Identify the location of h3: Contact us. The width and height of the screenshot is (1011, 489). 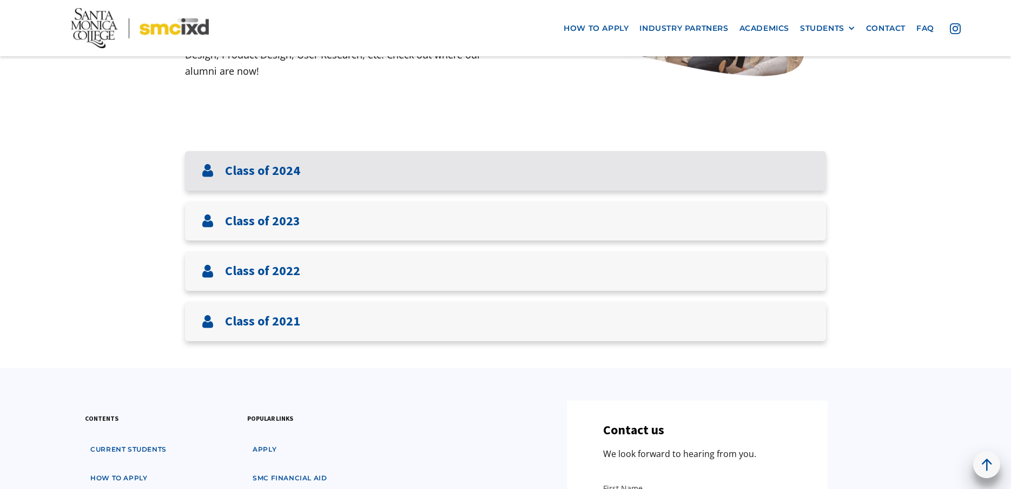
(634, 430).